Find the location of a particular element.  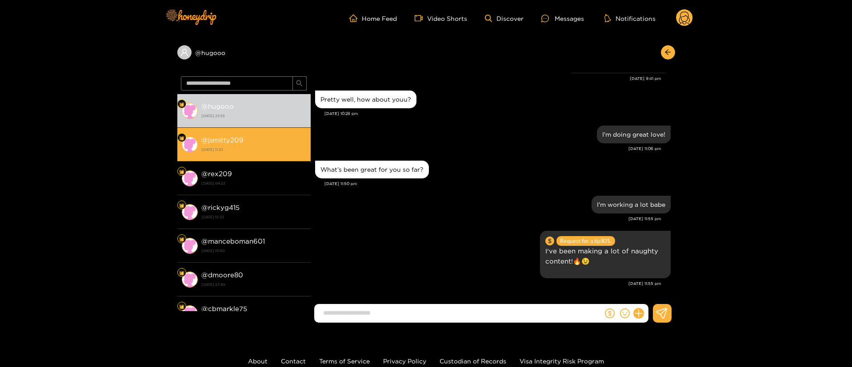

span: Request for a tip 30 $. is located at coordinates (586, 241).